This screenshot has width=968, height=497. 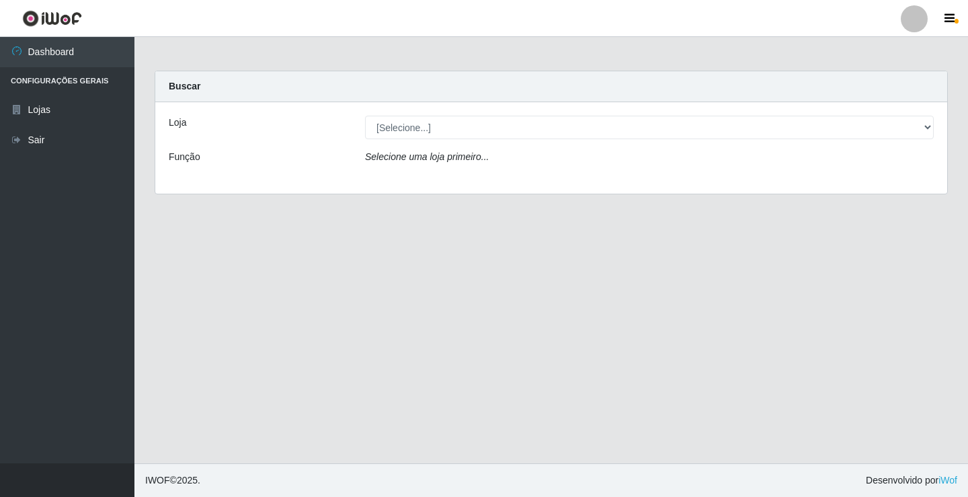 What do you see at coordinates (184, 157) in the screenshot?
I see `label: Função` at bounding box center [184, 157].